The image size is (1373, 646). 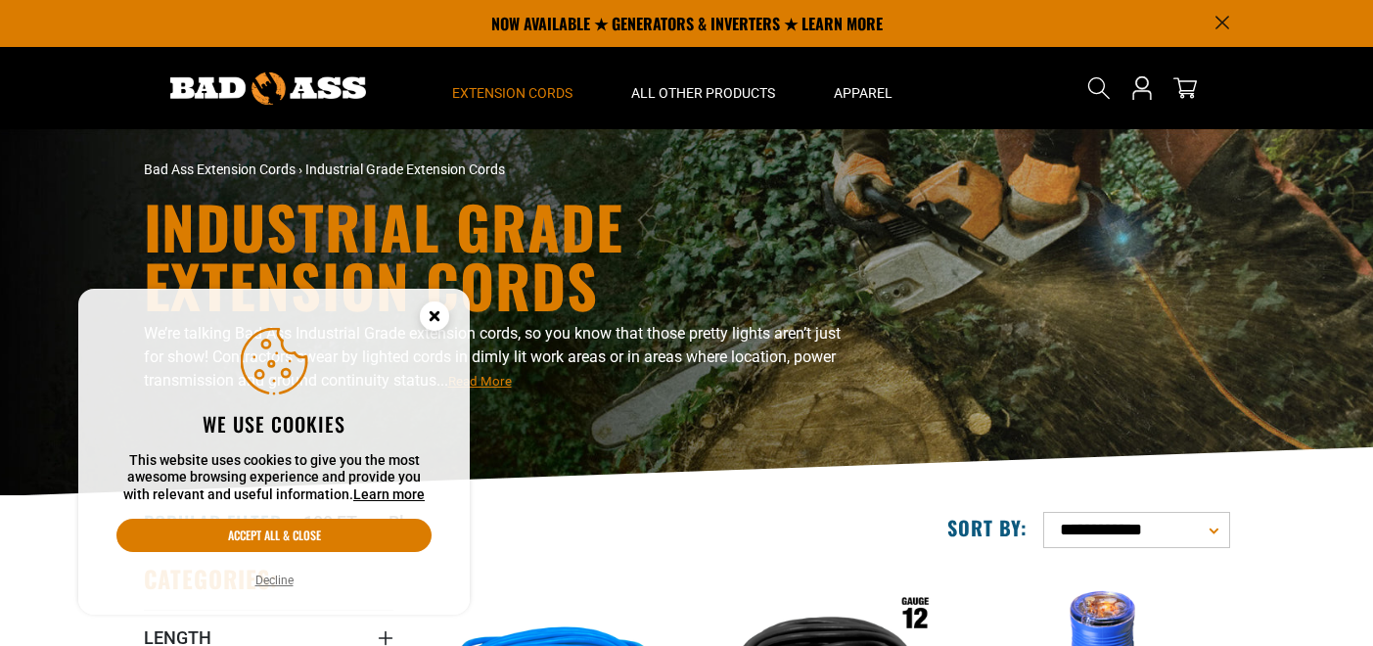 What do you see at coordinates (501, 255) in the screenshot?
I see `h1: Industrial Grade Extension Cords` at bounding box center [501, 255].